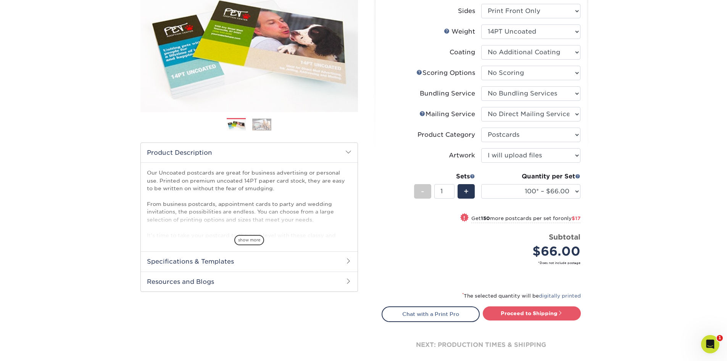  I want to click on img: Postcards 01, so click(236, 125).